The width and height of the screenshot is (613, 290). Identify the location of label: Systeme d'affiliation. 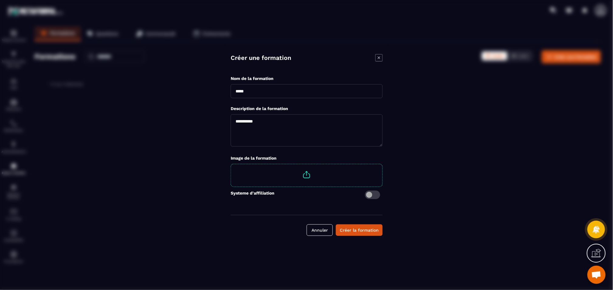
(252, 195).